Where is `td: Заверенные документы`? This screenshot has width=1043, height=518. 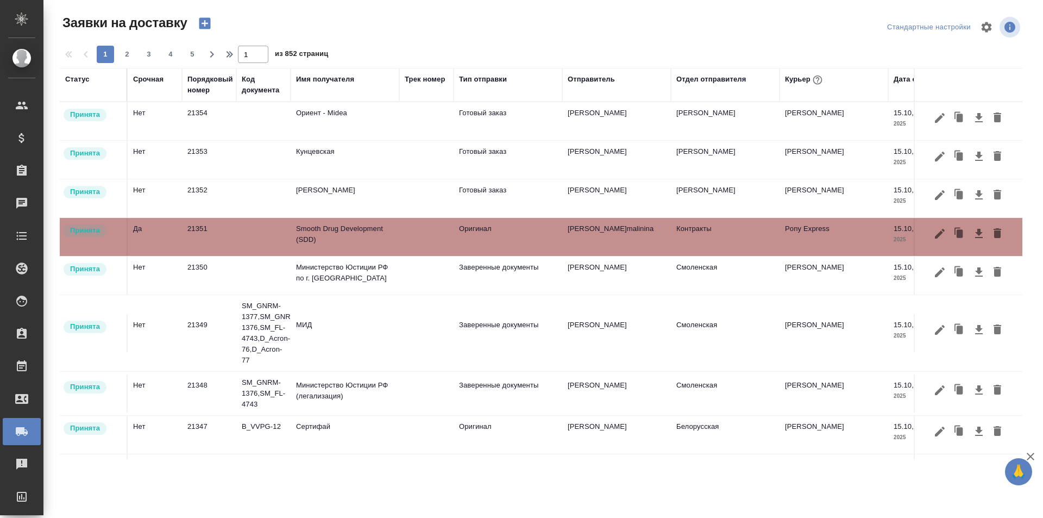 td: Заверенные документы is located at coordinates (508, 275).